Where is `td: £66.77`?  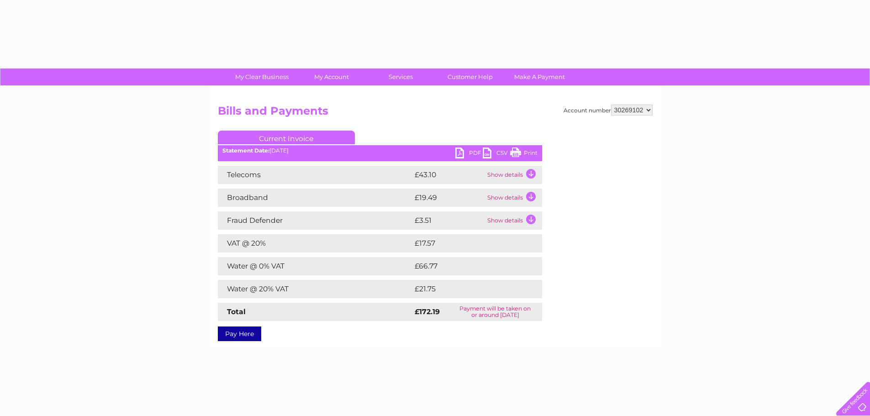 td: £66.77 is located at coordinates (467, 266).